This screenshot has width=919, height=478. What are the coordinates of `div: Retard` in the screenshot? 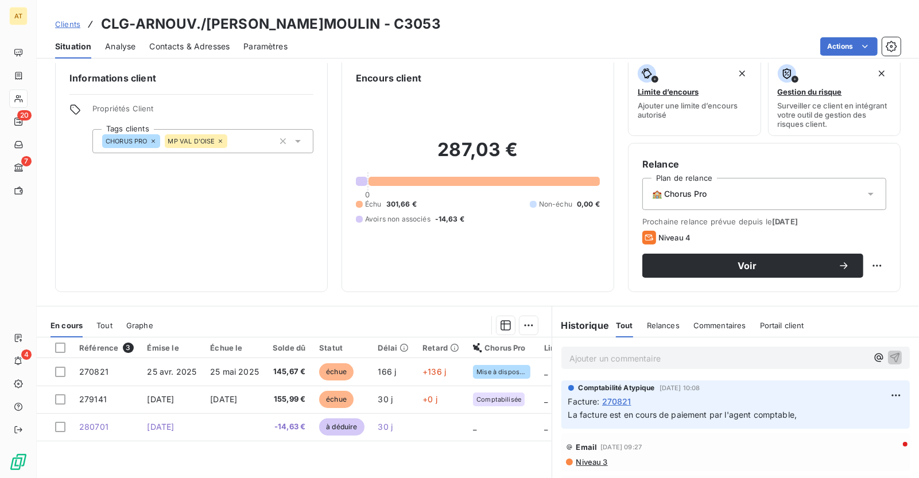 It's located at (441, 348).